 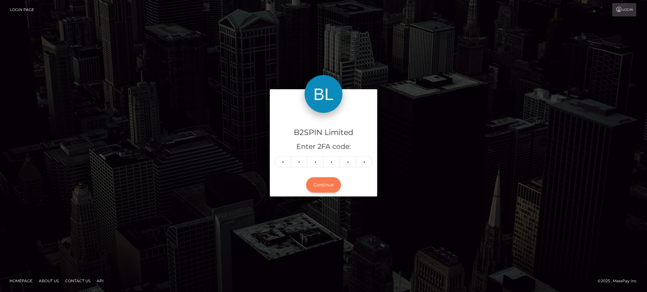 What do you see at coordinates (49, 281) in the screenshot?
I see `a: About Us` at bounding box center [49, 281].